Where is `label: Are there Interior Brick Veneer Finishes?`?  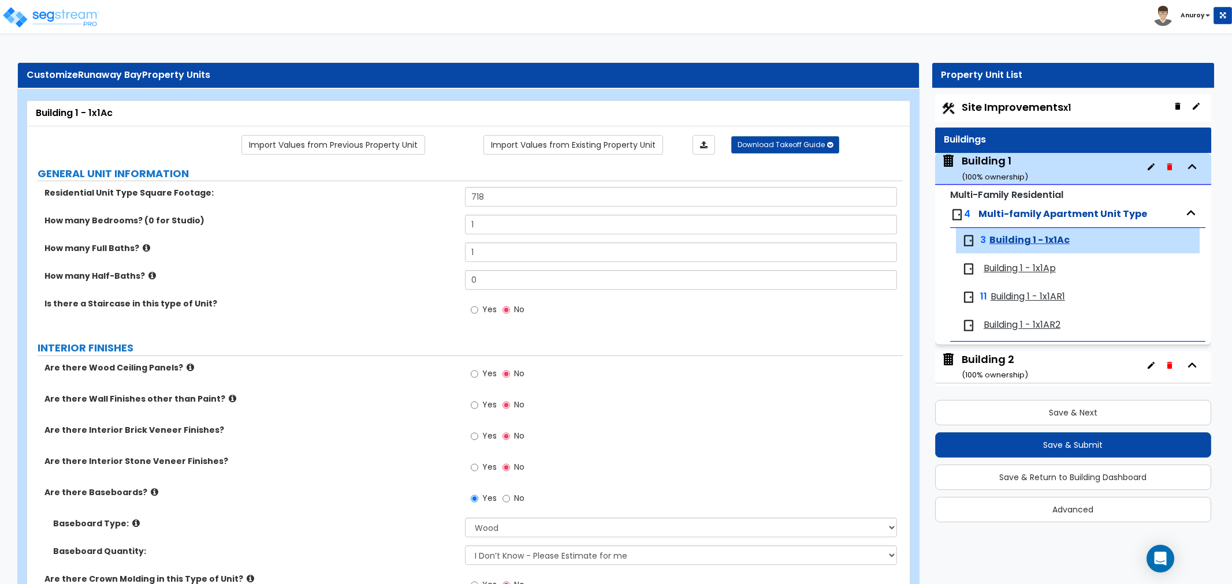 label: Are there Interior Brick Veneer Finishes? is located at coordinates (250, 430).